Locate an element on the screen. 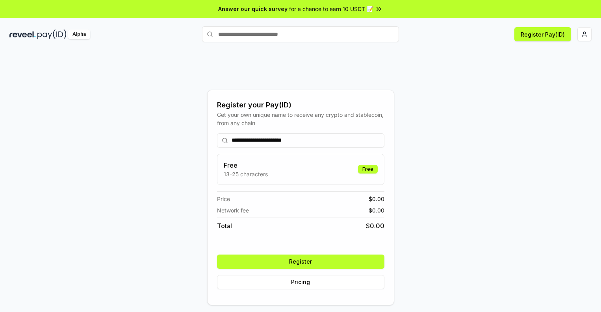 This screenshot has width=601, height=312. button: Register is located at coordinates (300, 262).